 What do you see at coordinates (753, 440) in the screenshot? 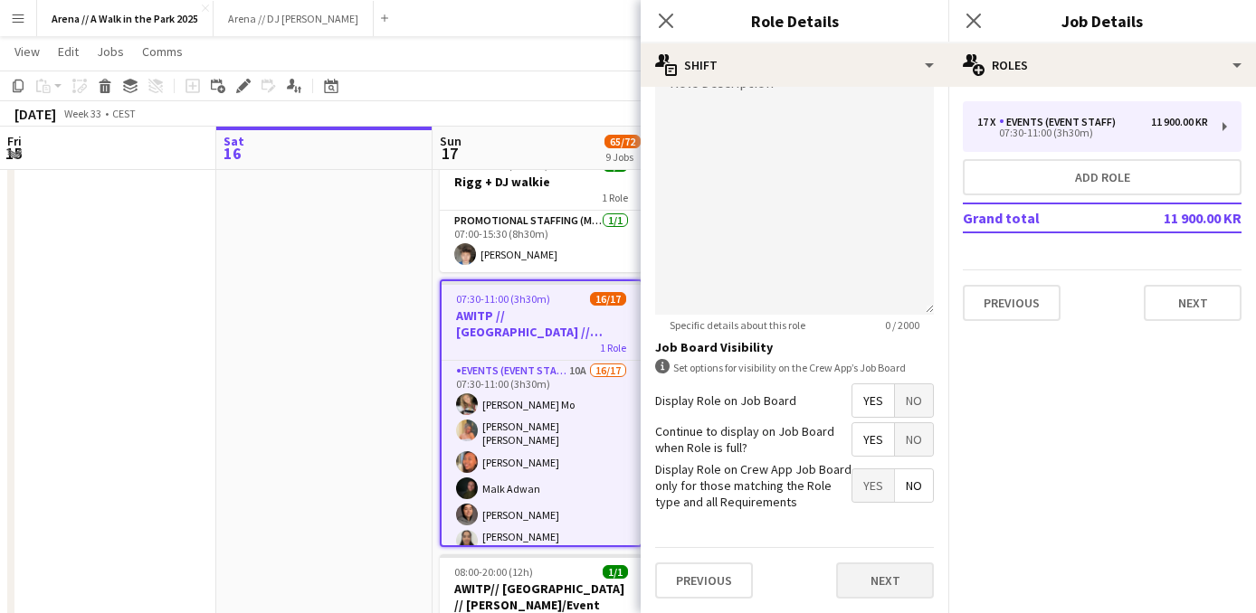
I see `label: Continue to display on Job Board when Role is full?` at bounding box center [753, 440].